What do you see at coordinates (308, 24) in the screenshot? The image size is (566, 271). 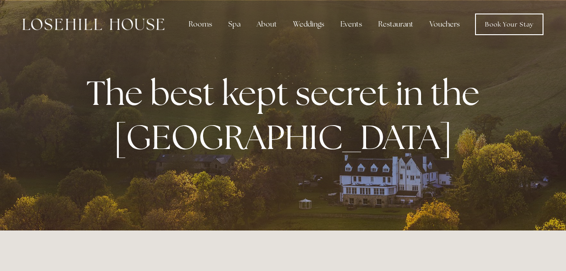 I see `div: Weddings` at bounding box center [308, 24].